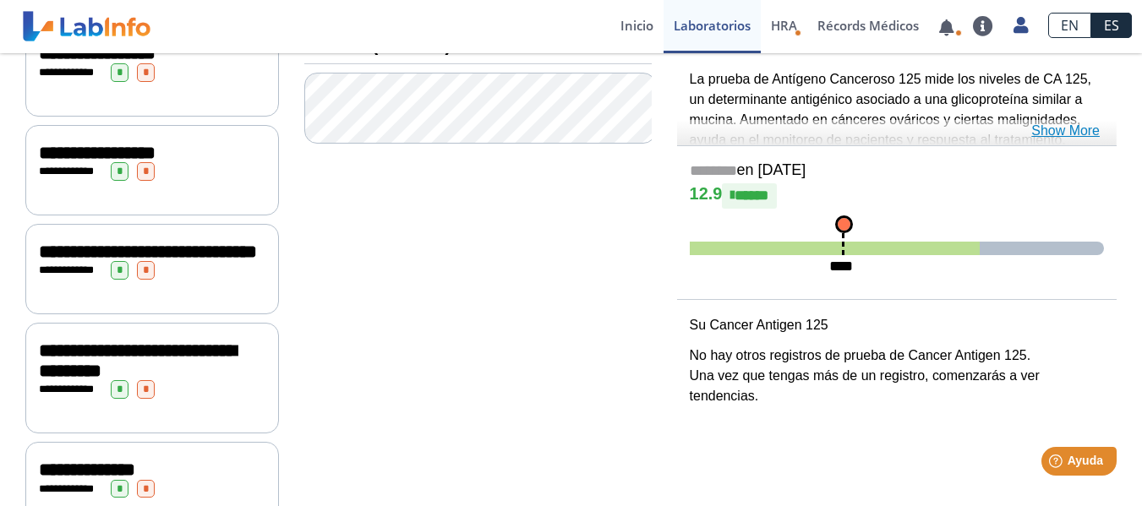  What do you see at coordinates (1111, 25) in the screenshot?
I see `a: ES` at bounding box center [1111, 25].